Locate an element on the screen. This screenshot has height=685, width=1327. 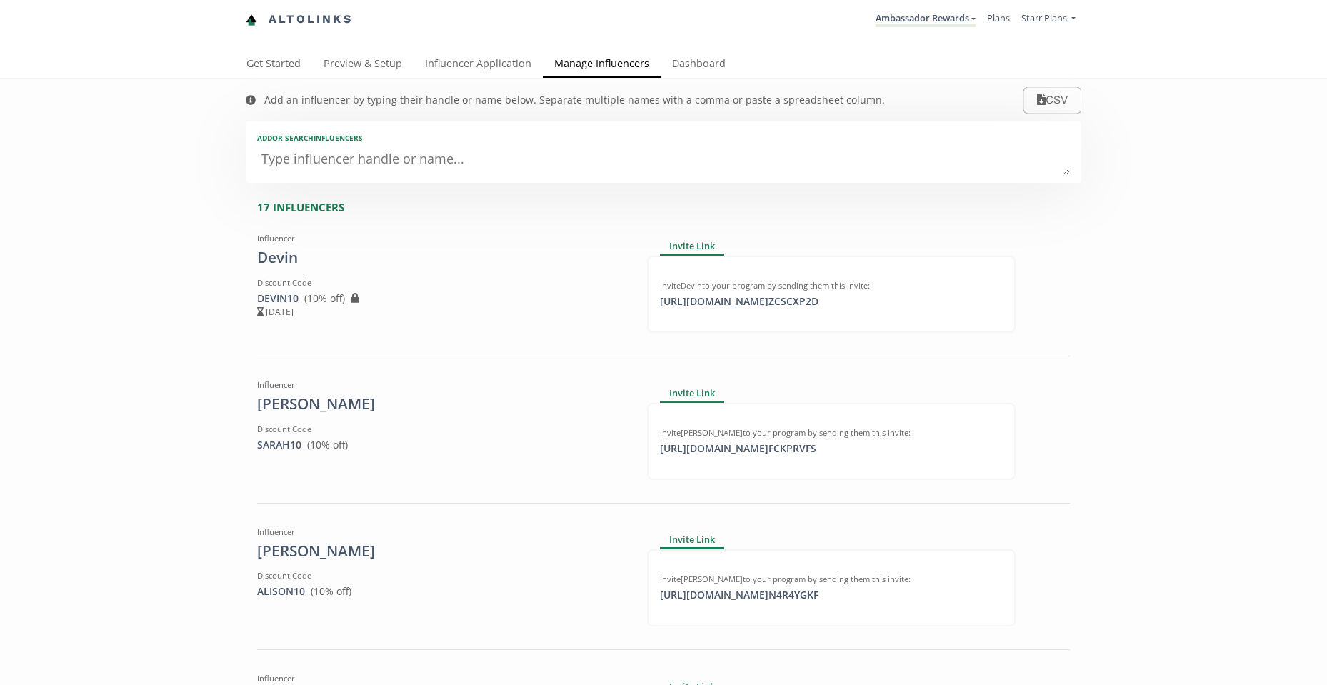
a: Starr Plans is located at coordinates (1048, 19).